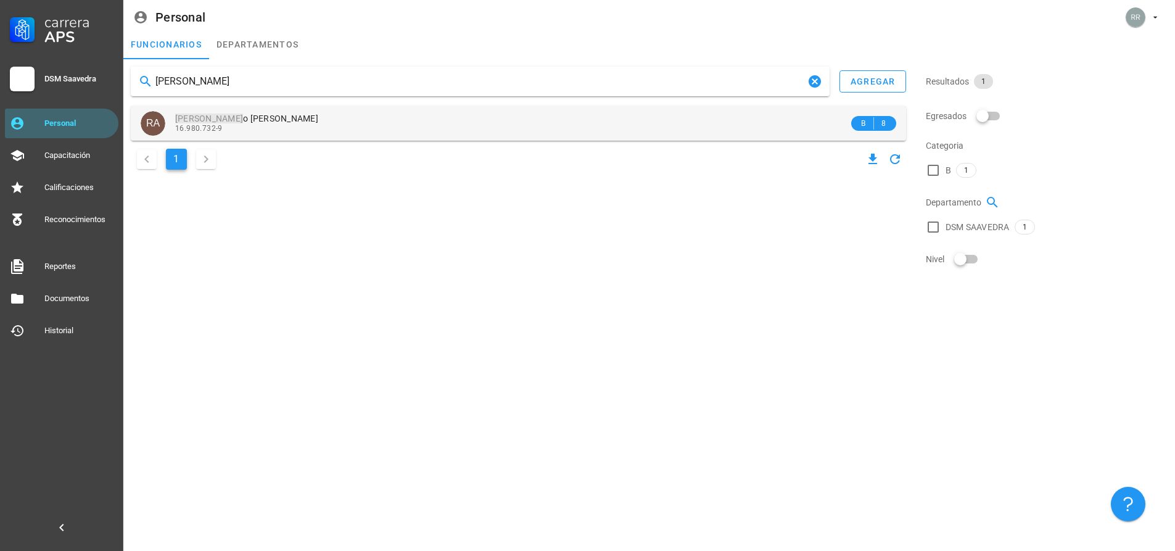 The image size is (1175, 551). I want to click on a: Calificaciones, so click(62, 188).